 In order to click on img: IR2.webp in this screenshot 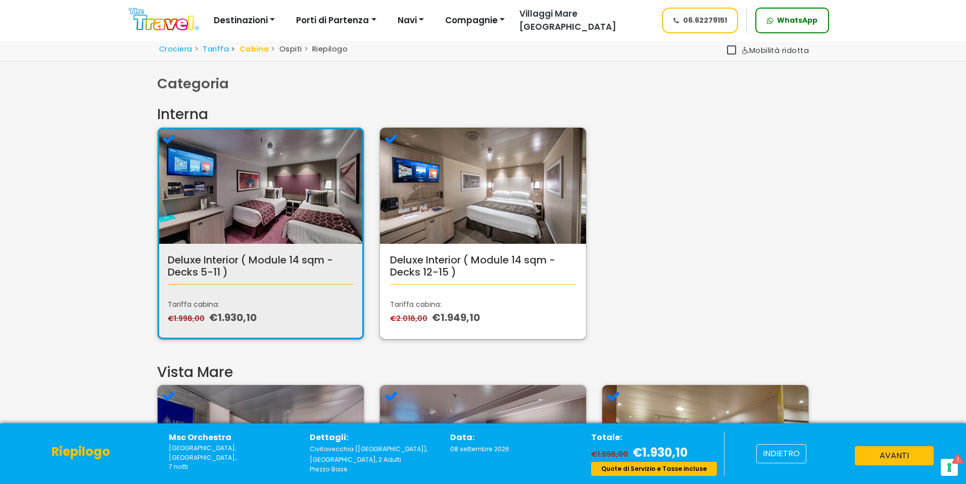, I will do `click(483, 186)`.